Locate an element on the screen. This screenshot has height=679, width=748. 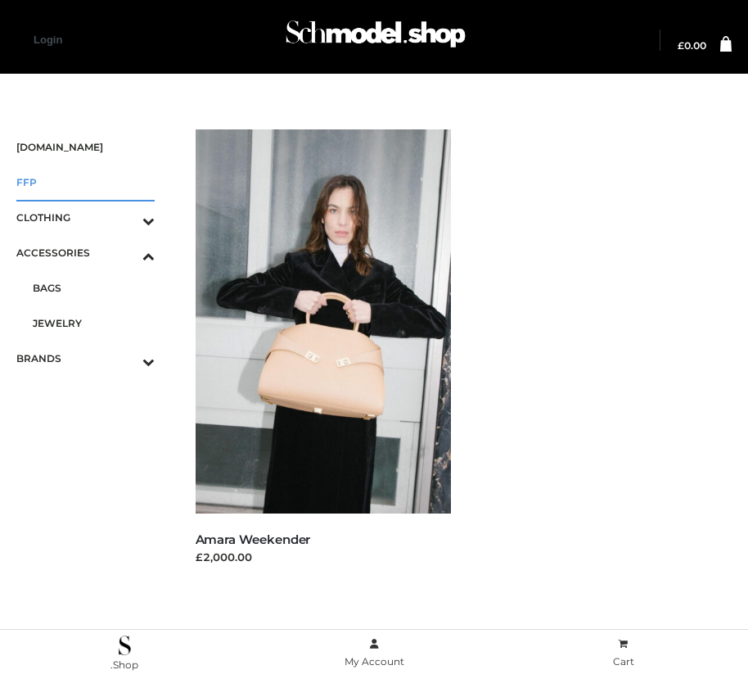
a: BAGS is located at coordinates (93, 287).